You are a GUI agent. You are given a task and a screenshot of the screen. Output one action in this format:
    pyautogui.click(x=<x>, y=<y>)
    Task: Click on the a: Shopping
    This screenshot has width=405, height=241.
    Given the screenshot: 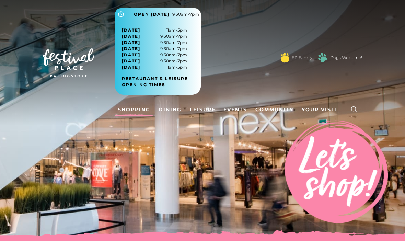 What is the action you would take?
    pyautogui.click(x=134, y=109)
    